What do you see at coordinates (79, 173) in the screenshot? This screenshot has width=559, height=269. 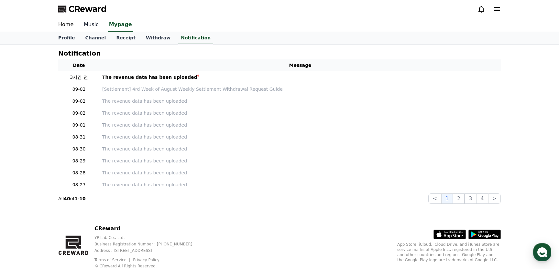 I see `p: 08-28` at bounding box center [79, 173].